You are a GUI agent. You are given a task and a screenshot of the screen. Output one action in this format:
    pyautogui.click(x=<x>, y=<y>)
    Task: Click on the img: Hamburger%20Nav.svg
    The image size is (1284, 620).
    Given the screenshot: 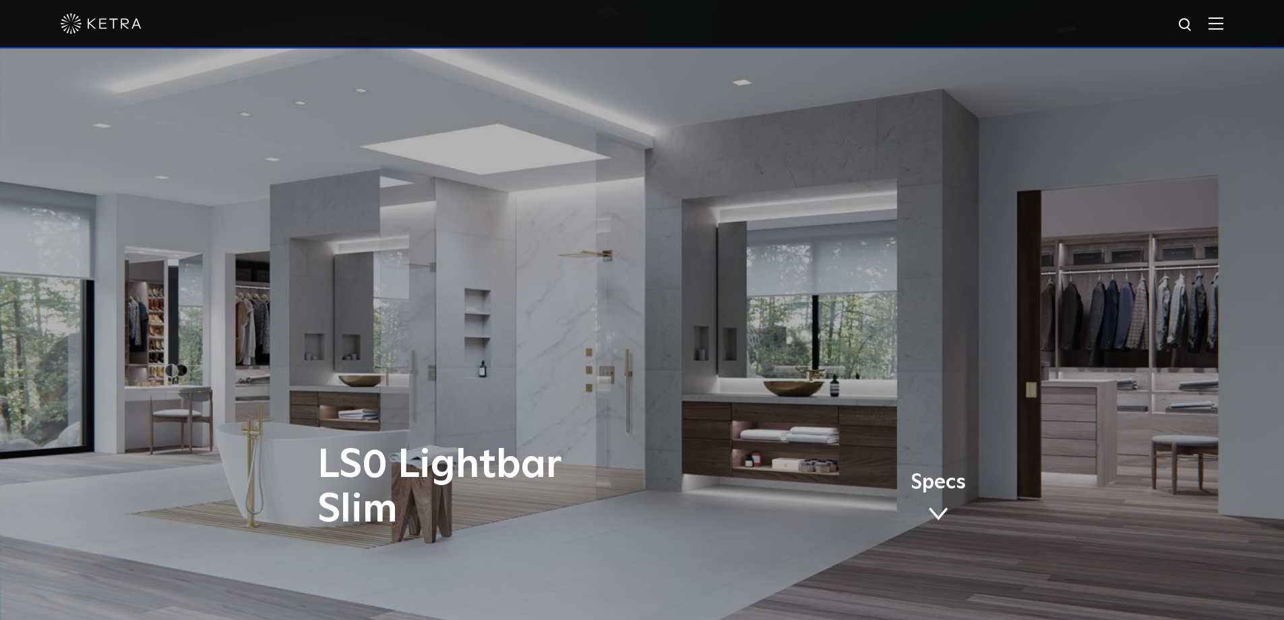 What is the action you would take?
    pyautogui.click(x=1216, y=23)
    